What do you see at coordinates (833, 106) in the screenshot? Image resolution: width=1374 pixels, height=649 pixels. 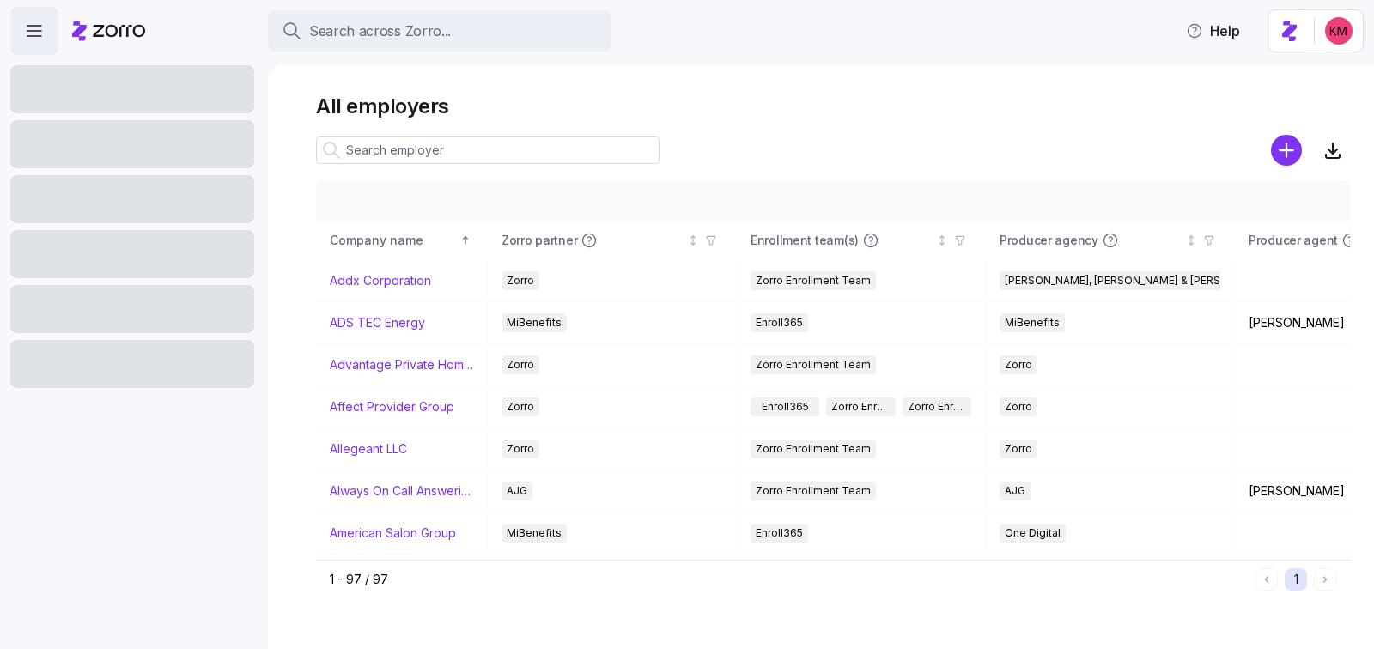 I see `h1: All employers` at bounding box center [833, 106].